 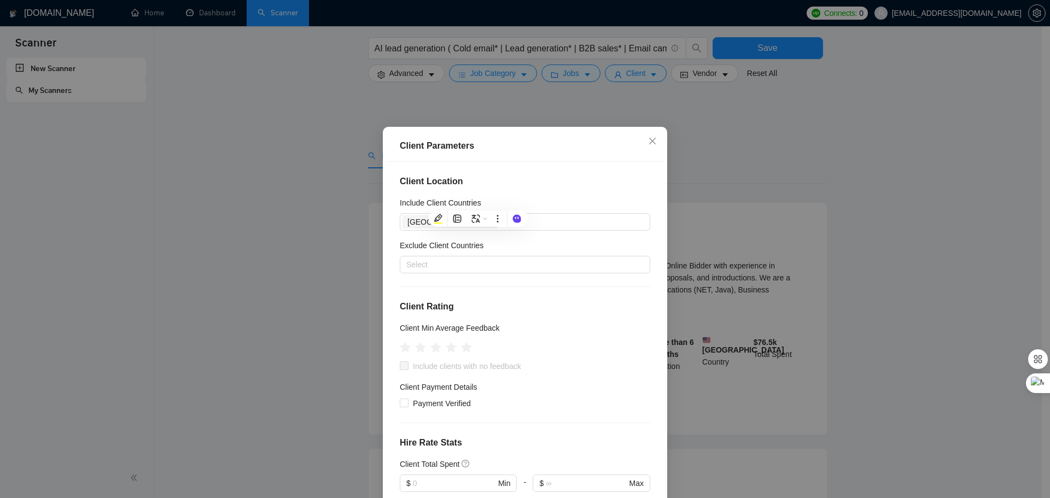 What do you see at coordinates (441, 246) in the screenshot?
I see `h5: Exclude Client Countries` at bounding box center [441, 246].